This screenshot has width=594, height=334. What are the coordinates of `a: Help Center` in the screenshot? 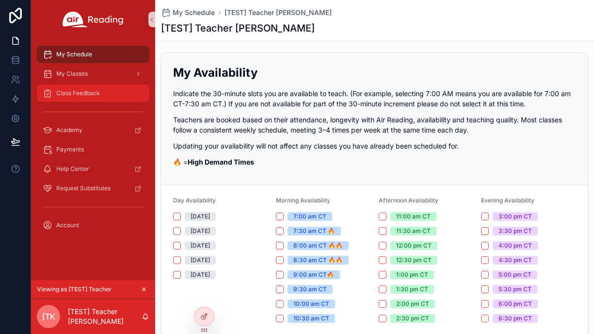 It's located at (93, 169).